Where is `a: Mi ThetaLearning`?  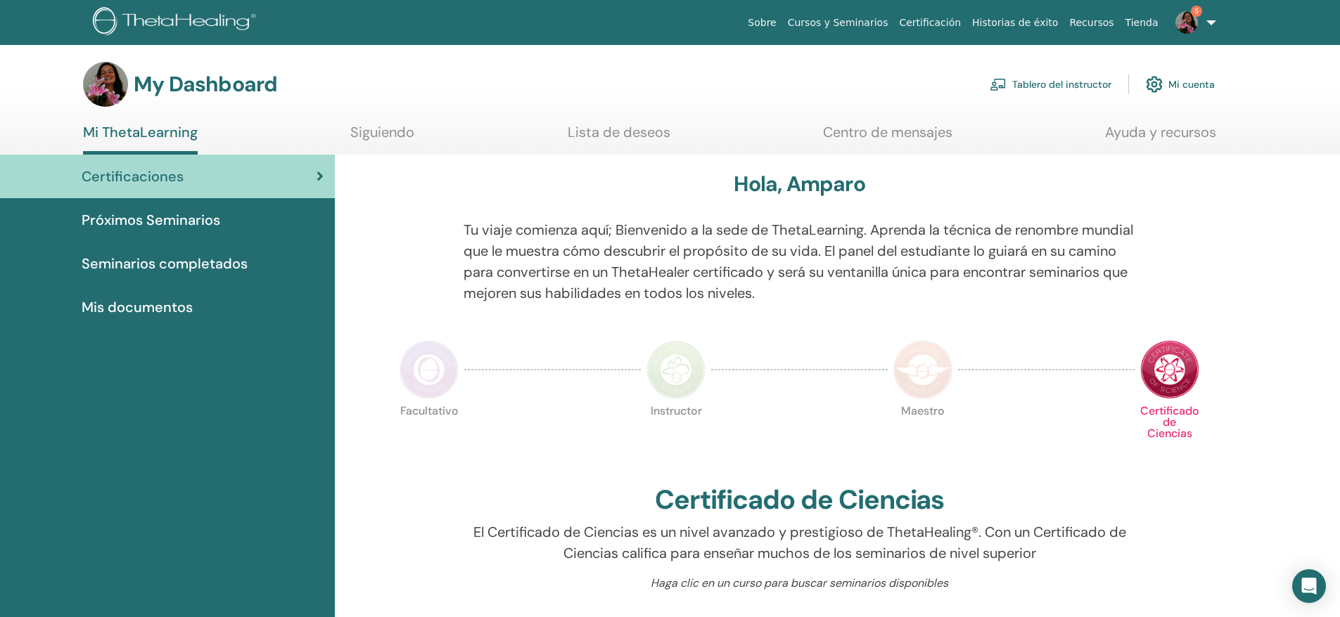 a: Mi ThetaLearning is located at coordinates (140, 139).